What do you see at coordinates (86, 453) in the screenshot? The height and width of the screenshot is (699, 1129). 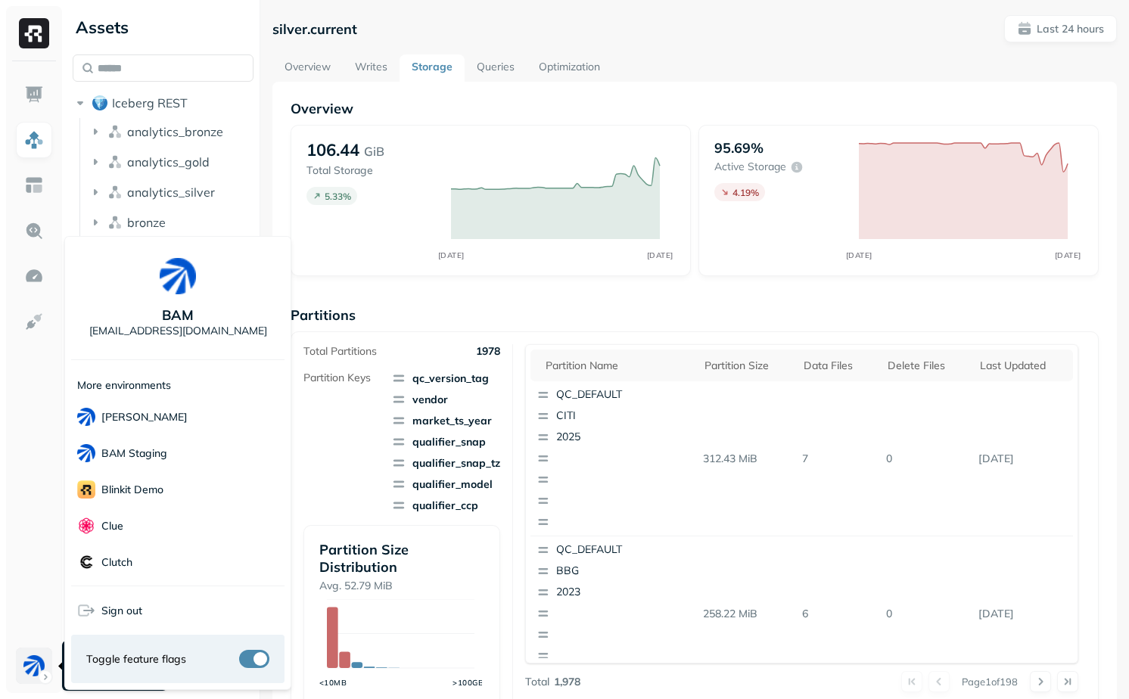 I see `img: BAM Staging` at bounding box center [86, 453].